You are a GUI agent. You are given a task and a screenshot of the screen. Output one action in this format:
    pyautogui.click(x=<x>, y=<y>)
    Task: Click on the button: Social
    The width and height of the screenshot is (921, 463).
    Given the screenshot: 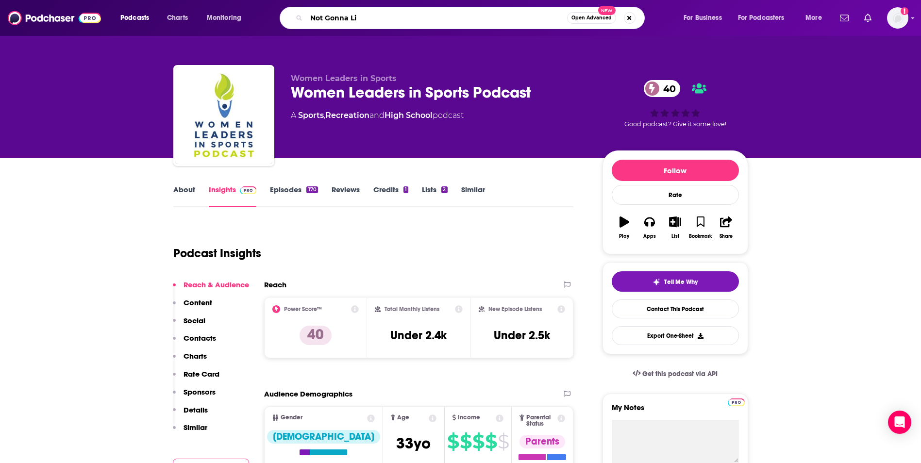 What is the action you would take?
    pyautogui.click(x=189, y=325)
    